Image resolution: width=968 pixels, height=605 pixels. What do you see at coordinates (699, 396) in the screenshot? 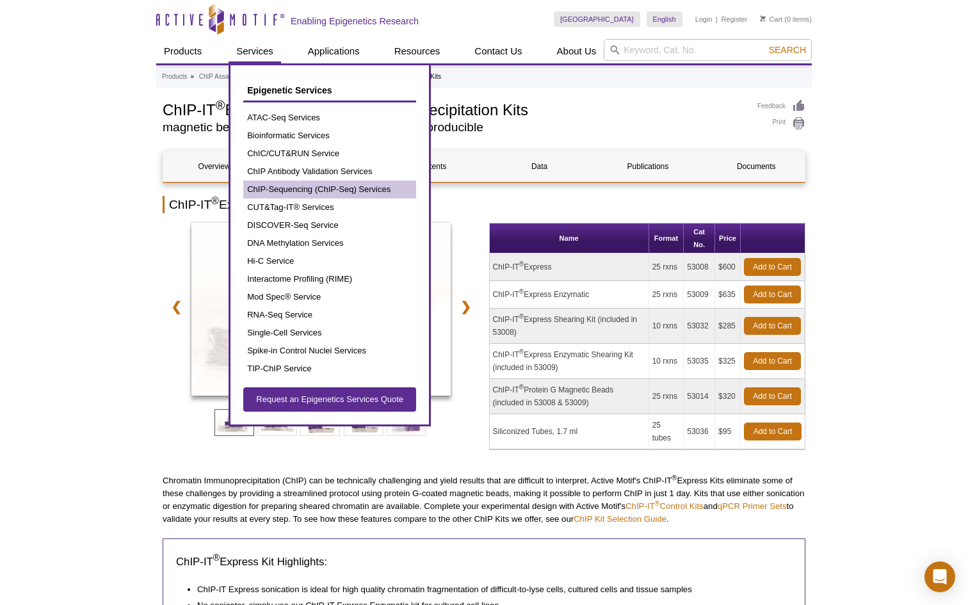
I see `td: 53014` at bounding box center [699, 396].